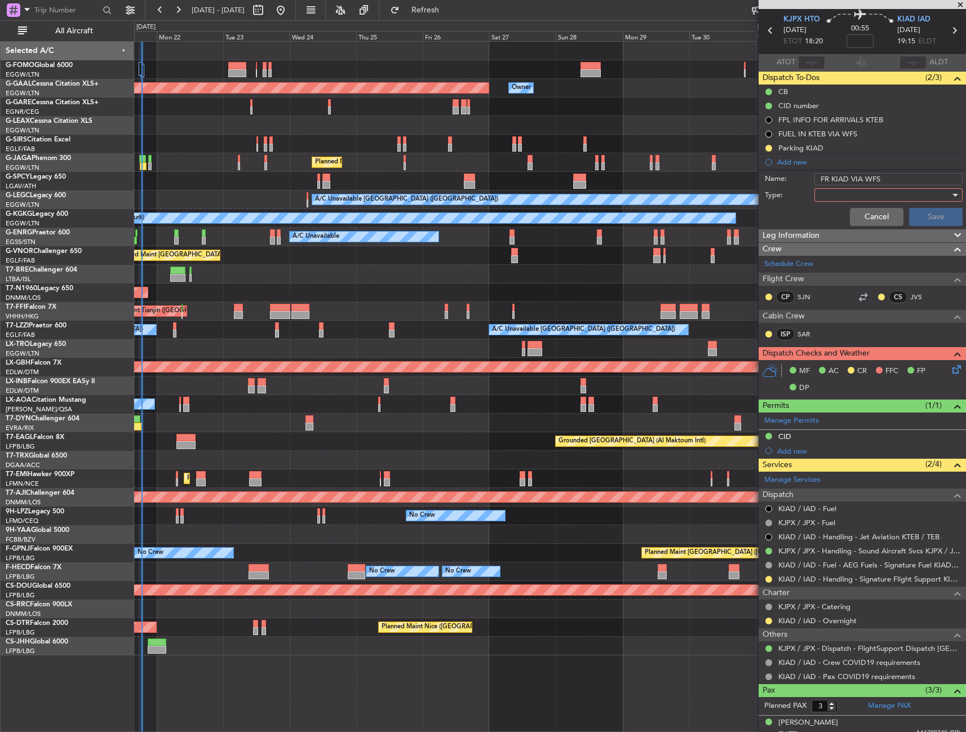 This screenshot has width=966, height=732. Describe the element at coordinates (814, 606) in the screenshot. I see `a: KJPX / JPX - Catering` at that location.